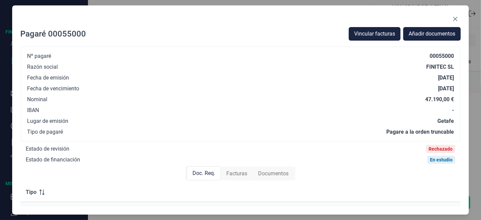 This screenshot has width=481, height=220. Describe the element at coordinates (441, 160) in the screenshot. I see `div: En estudio` at that location.